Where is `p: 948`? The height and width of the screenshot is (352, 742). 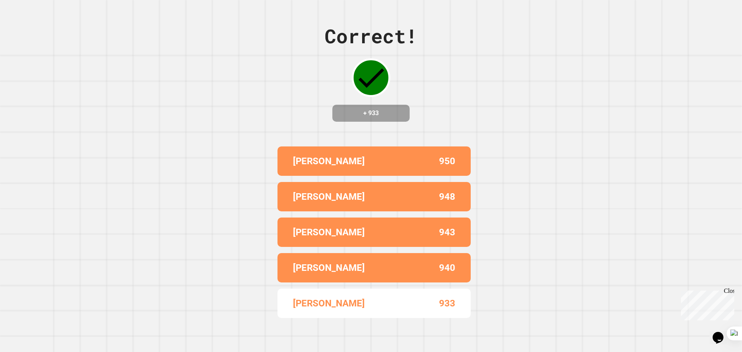
p: 948 is located at coordinates (447, 197).